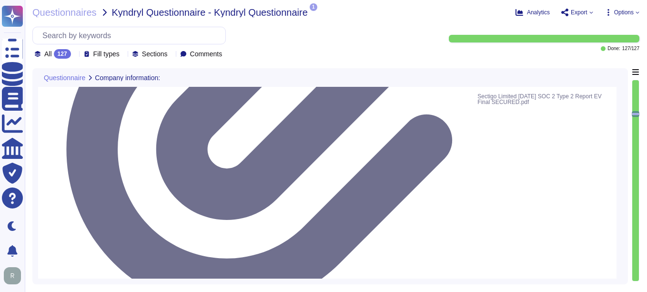  Describe the element at coordinates (579, 12) in the screenshot. I see `span: Export` at that location.